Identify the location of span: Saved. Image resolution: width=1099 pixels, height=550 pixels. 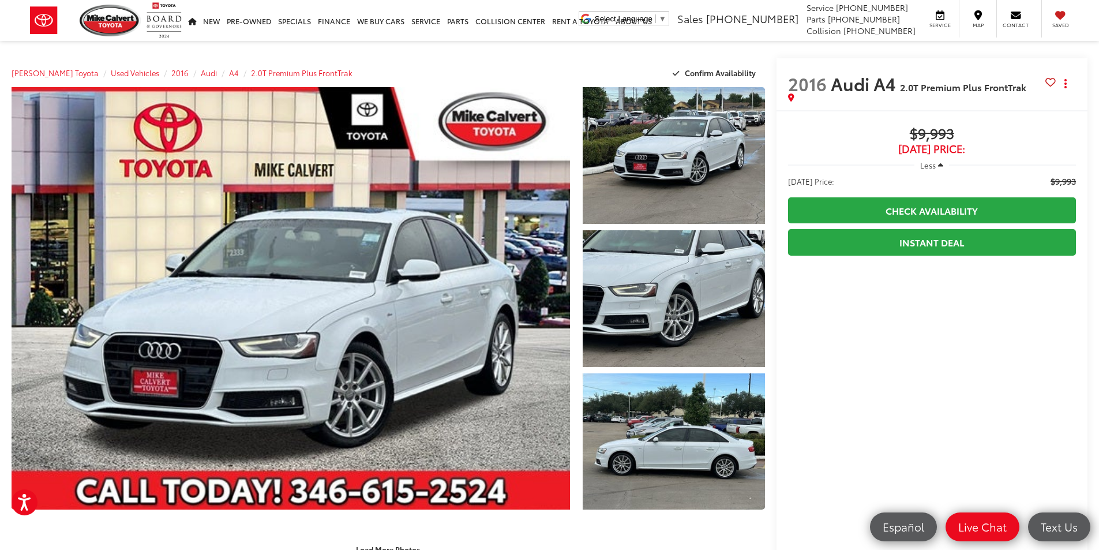
(1061, 25).